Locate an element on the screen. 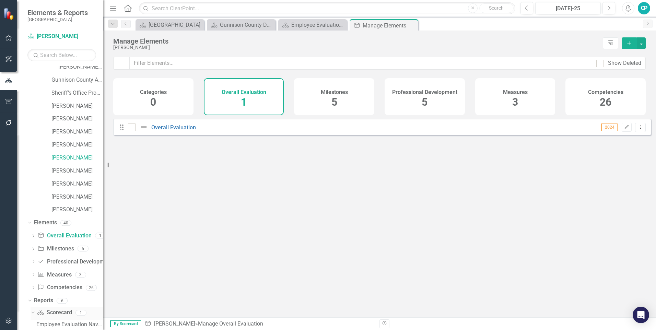  span: 3 is located at coordinates (515, 102).